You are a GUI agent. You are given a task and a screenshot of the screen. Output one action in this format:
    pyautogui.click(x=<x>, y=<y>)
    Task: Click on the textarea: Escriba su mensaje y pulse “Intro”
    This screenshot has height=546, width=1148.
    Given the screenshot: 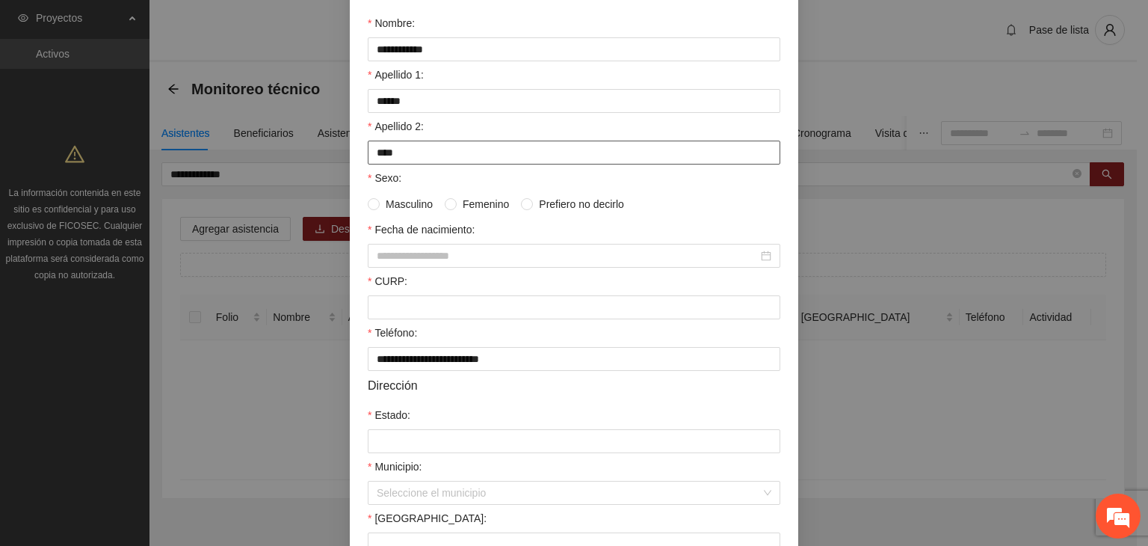 What is the action you would take?
    pyautogui.click(x=146, y=403)
    